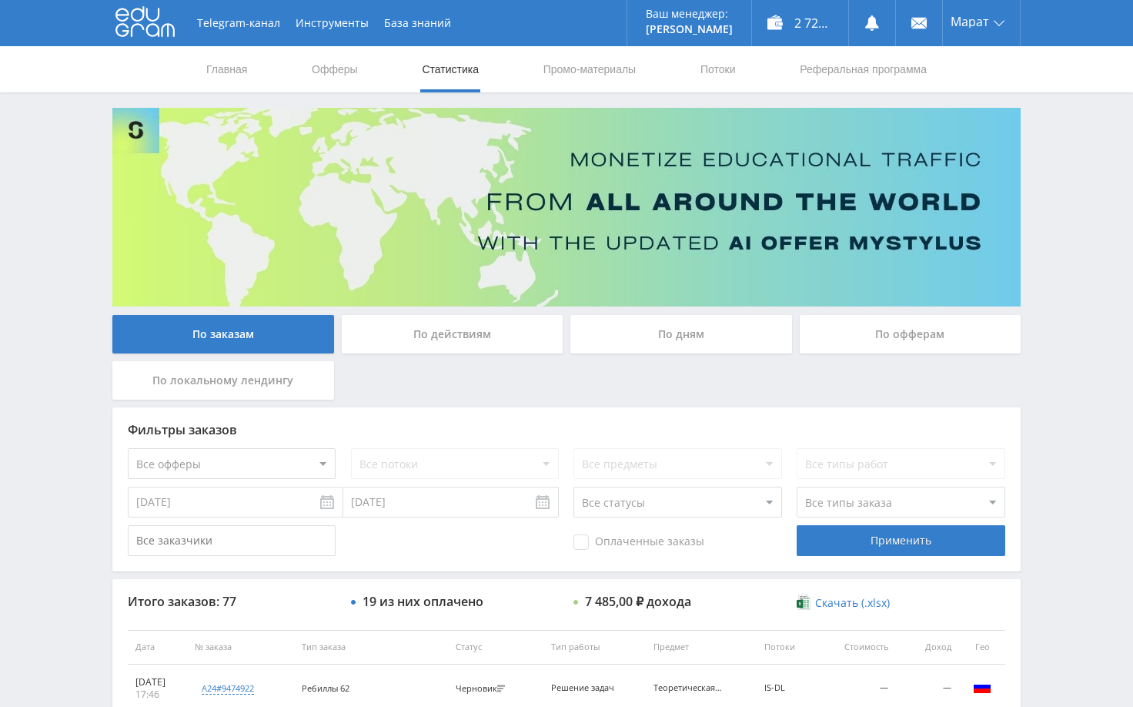  Describe the element at coordinates (982, 647) in the screenshot. I see `th: Гео` at that location.